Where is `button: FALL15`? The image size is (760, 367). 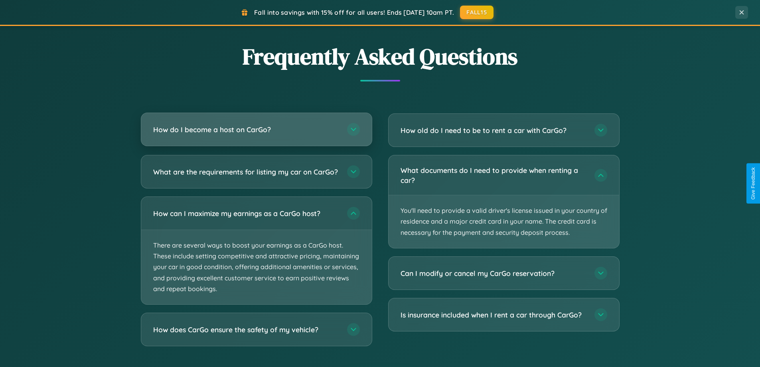 button: FALL15 is located at coordinates (477, 12).